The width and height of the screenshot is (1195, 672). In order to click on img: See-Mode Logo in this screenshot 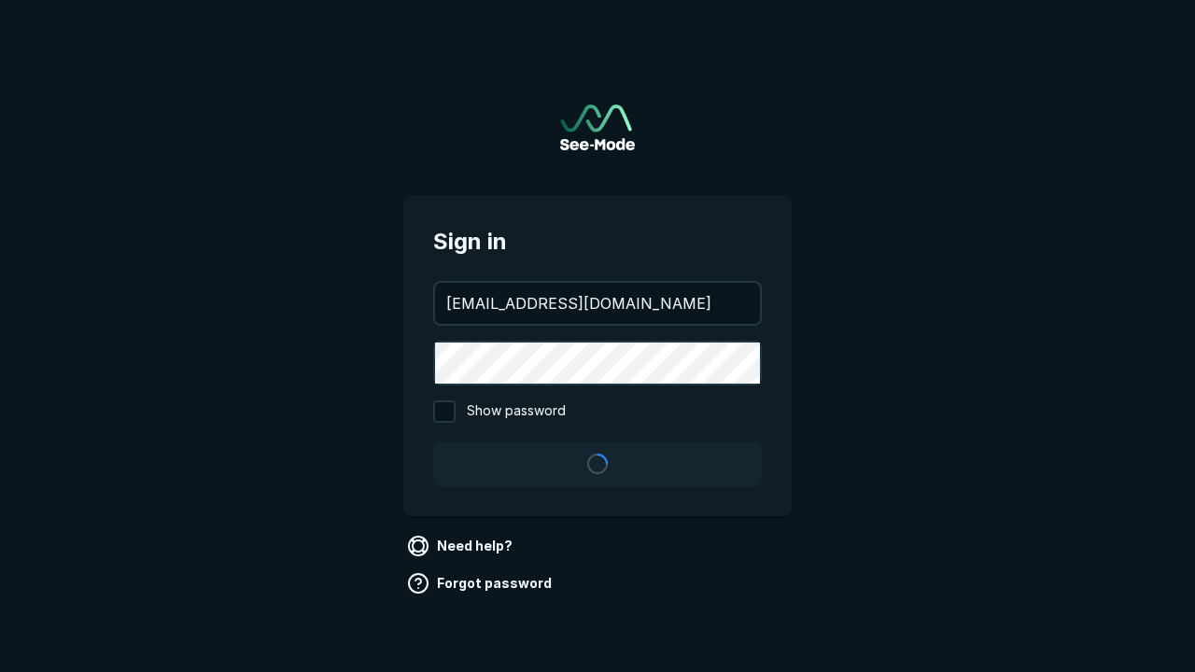, I will do `click(597, 127)`.